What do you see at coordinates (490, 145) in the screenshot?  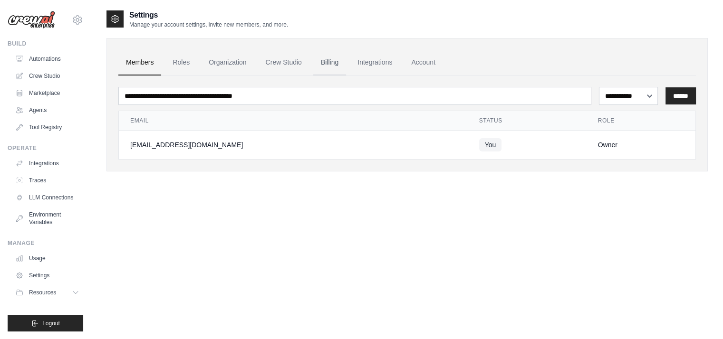 I see `span: You` at bounding box center [490, 145].